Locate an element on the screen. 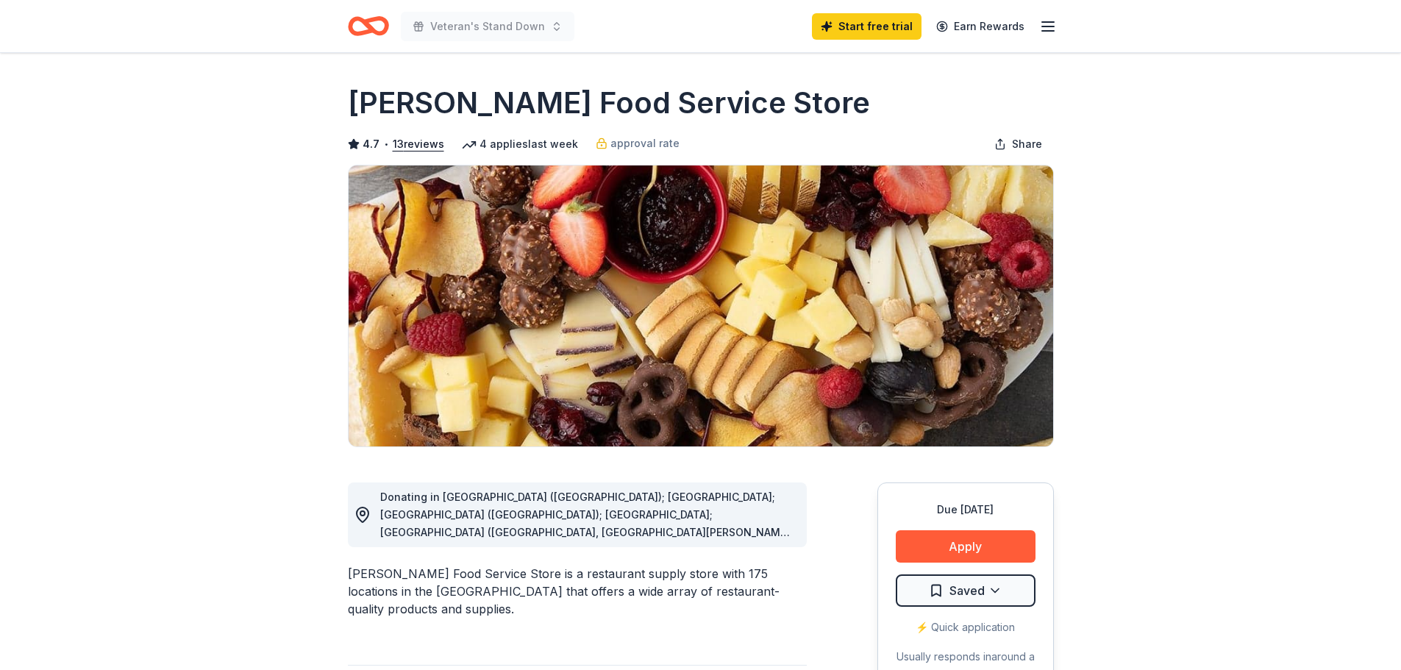  div: ⚡️ Quick application is located at coordinates (966, 627).